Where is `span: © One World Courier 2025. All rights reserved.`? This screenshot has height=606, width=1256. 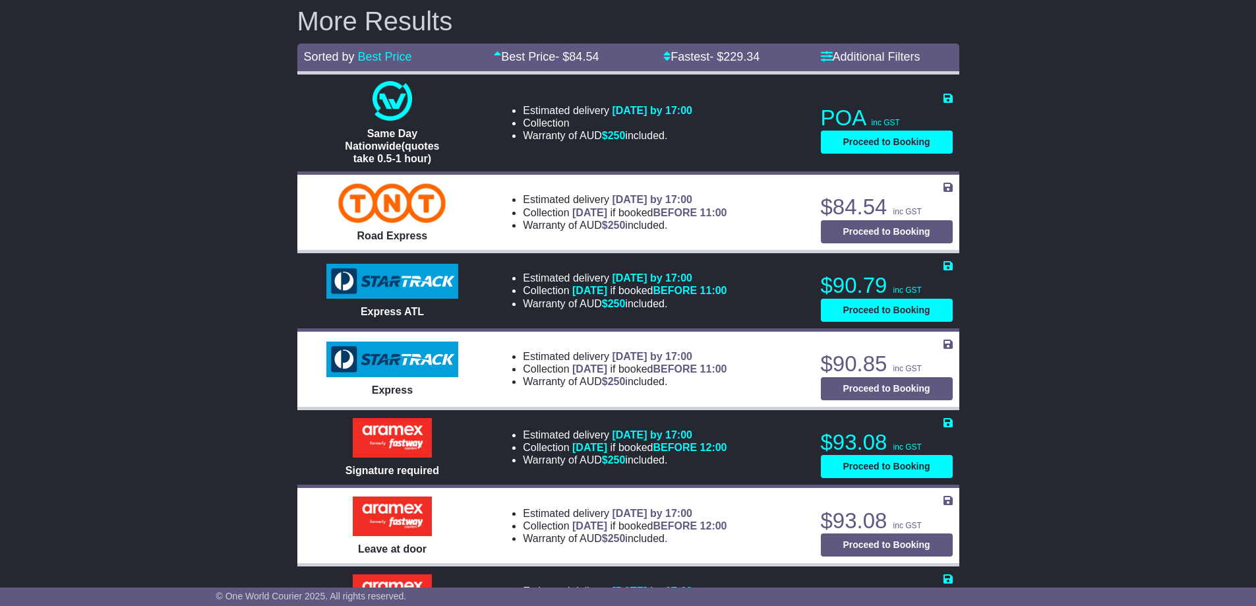 span: © One World Courier 2025. All rights reserved. is located at coordinates (311, 596).